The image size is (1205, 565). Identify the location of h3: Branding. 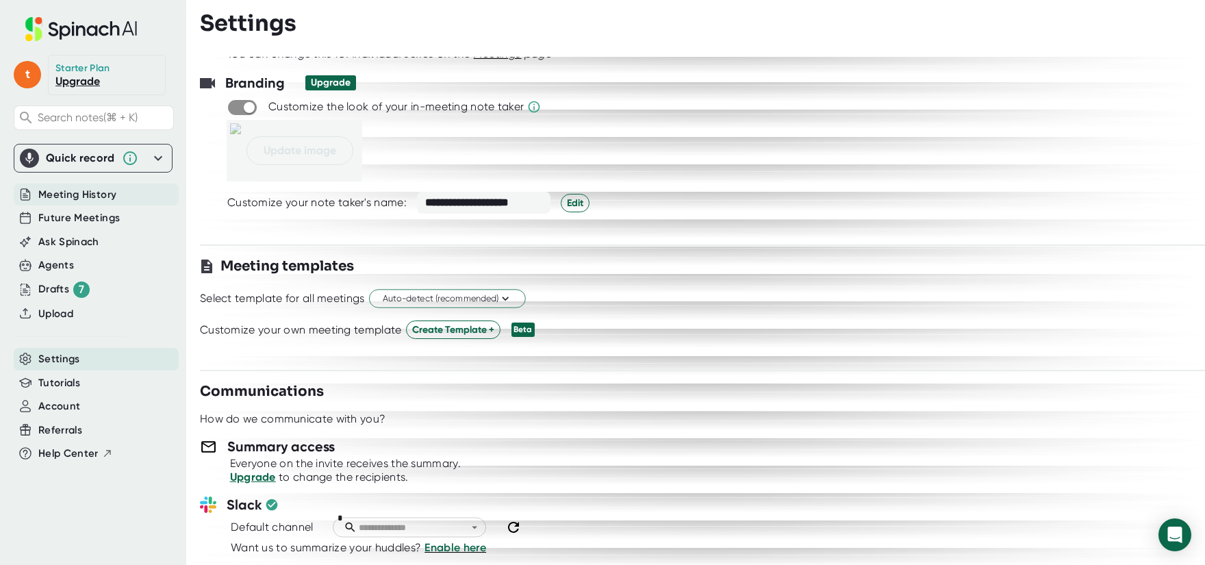
(255, 83).